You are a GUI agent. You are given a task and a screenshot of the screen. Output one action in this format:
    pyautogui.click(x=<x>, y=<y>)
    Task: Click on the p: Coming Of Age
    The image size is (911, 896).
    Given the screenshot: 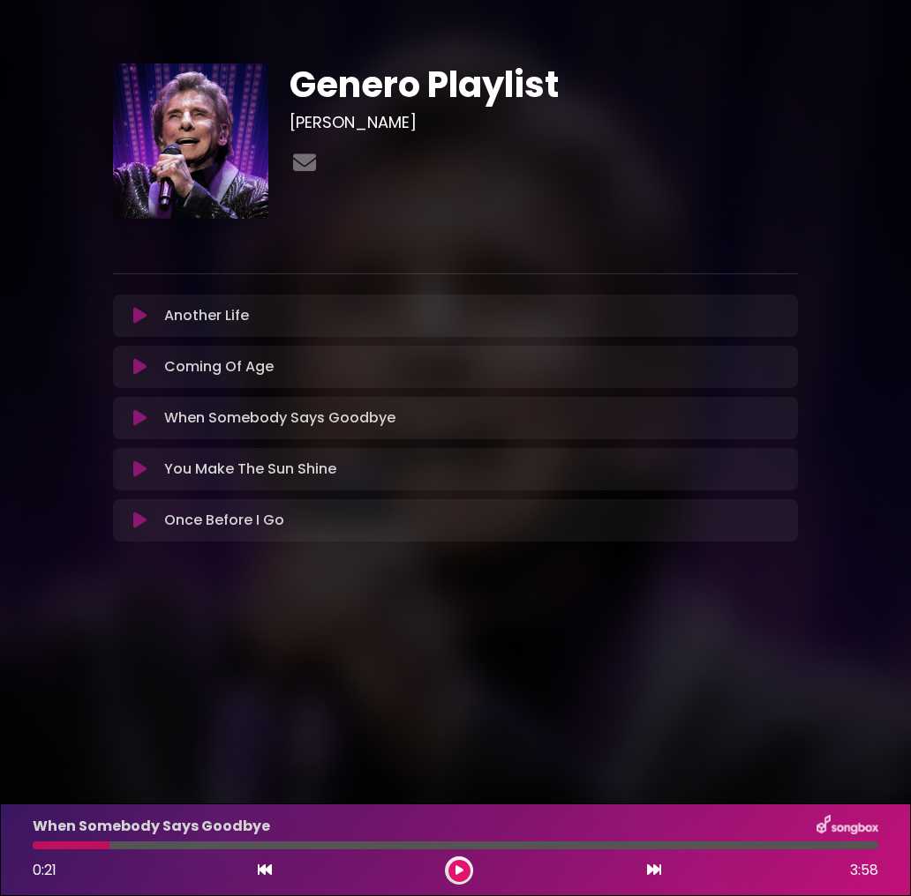 What is the action you would take?
    pyautogui.click(x=219, y=367)
    